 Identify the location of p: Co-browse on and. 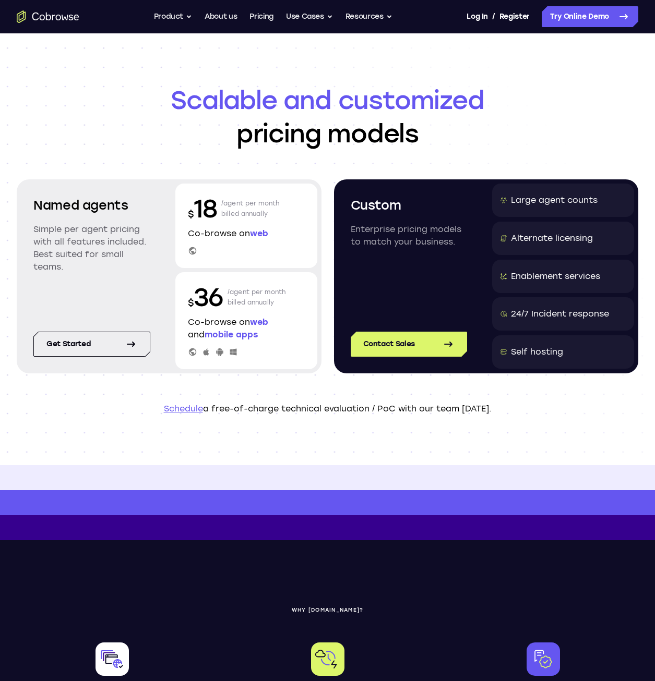
(246, 329).